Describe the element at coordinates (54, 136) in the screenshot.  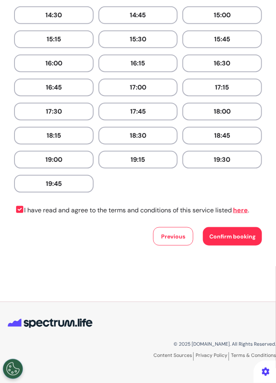
I see `button: 18:15` at that location.